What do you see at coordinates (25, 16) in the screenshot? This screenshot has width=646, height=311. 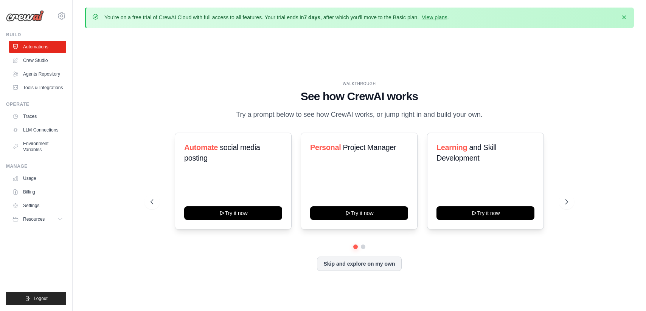 I see `img: Logo` at bounding box center [25, 16].